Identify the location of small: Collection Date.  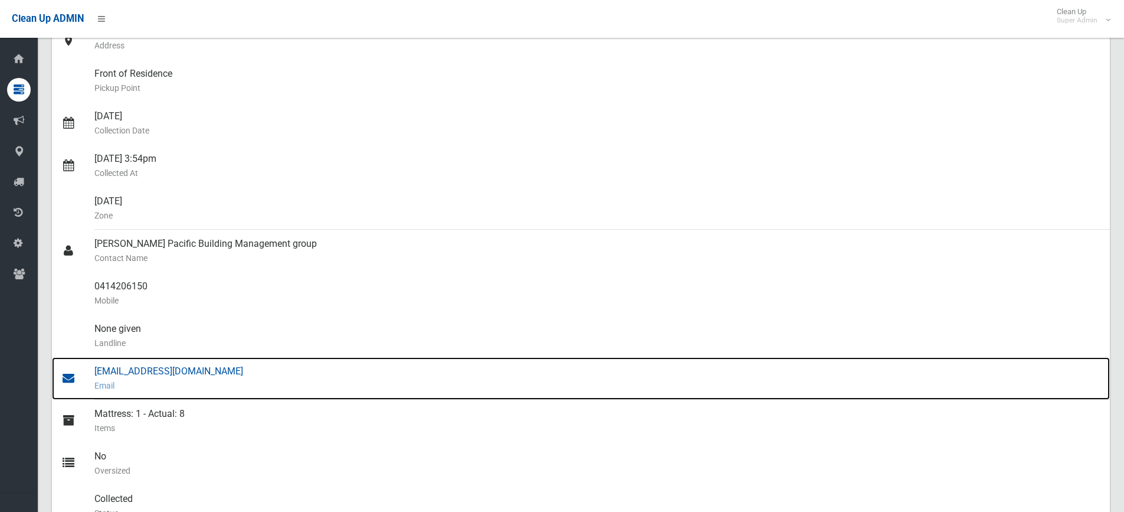
(597, 130).